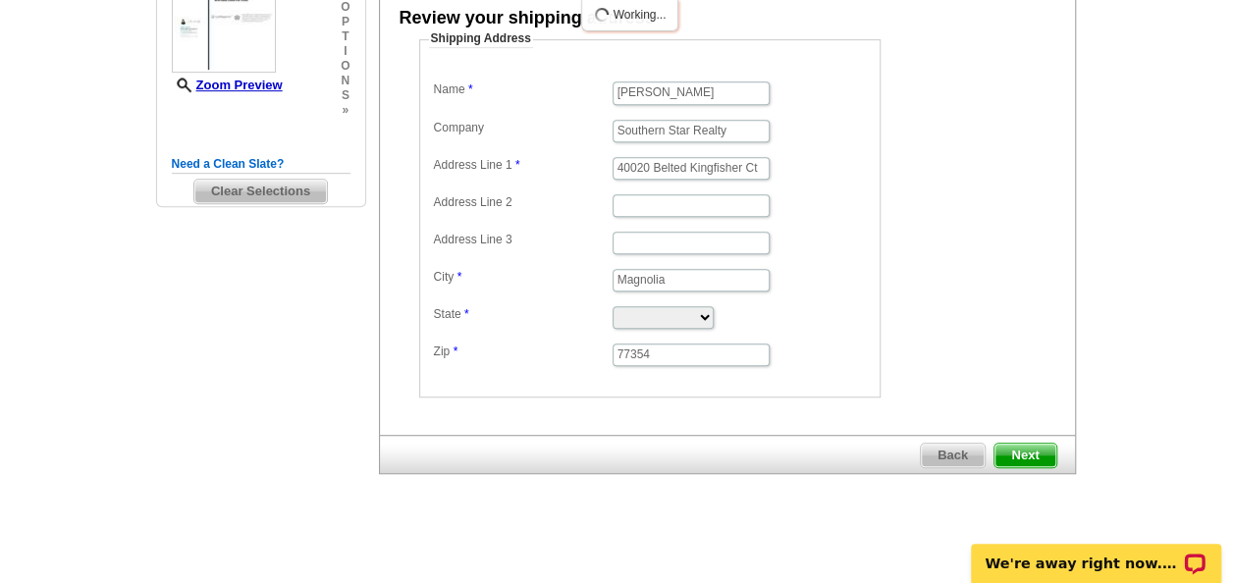  Describe the element at coordinates (522, 202) in the screenshot. I see `label: Address Line 2` at that location.